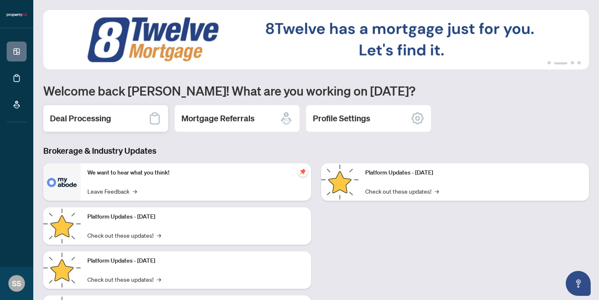 The width and height of the screenshot is (599, 300). What do you see at coordinates (572, 63) in the screenshot?
I see `button: 3` at bounding box center [572, 63].